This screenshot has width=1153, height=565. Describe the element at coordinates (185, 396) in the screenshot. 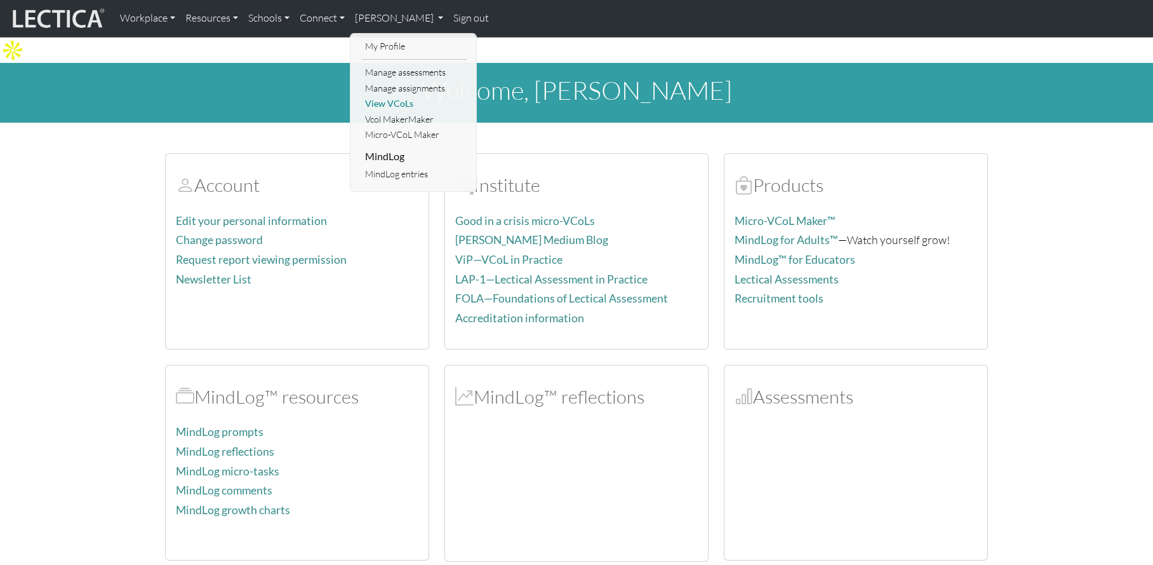

I see `span: MindLog™ resources` at that location.